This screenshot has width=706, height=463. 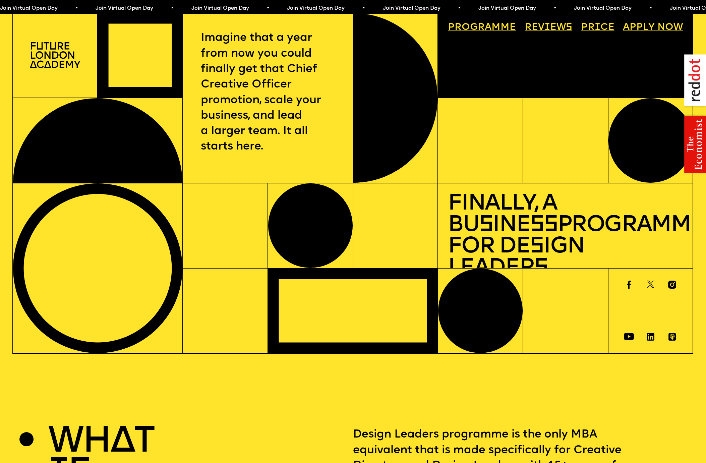 I want to click on a: Apply now, so click(x=653, y=28).